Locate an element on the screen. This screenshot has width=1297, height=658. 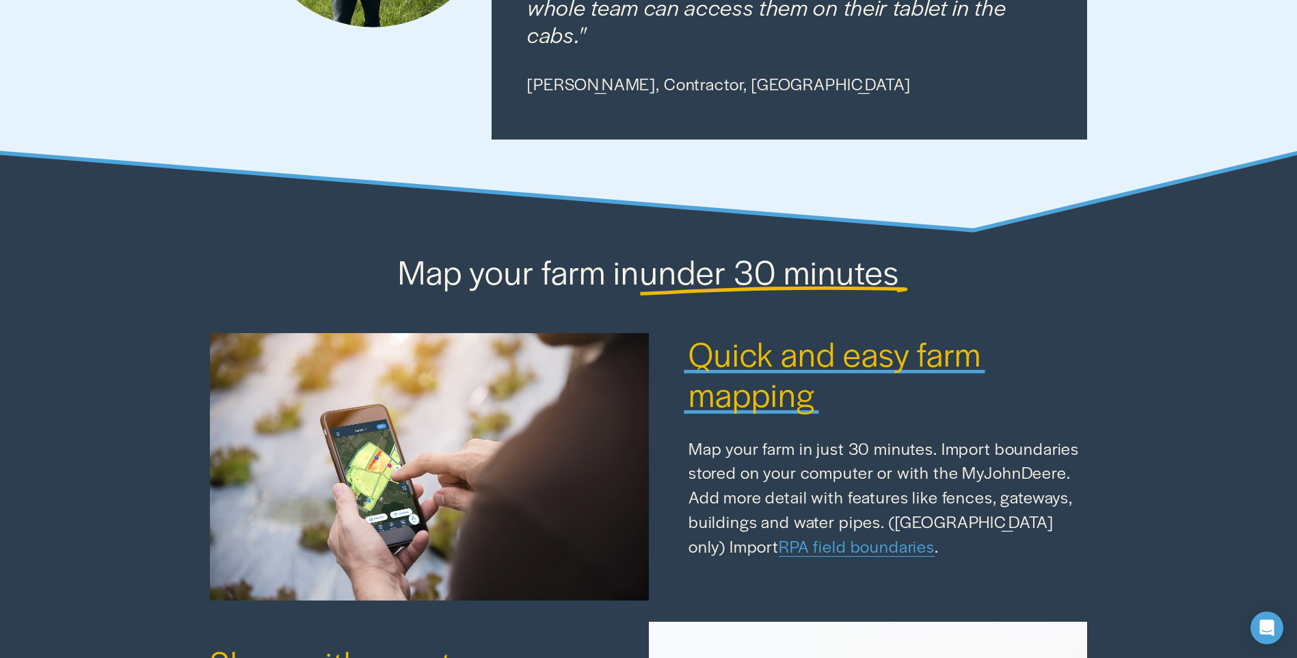
p: Map your farm in just 30 minutes. Import boundaries stored on your computer or with the MyJohnDee... is located at coordinates (888, 497).